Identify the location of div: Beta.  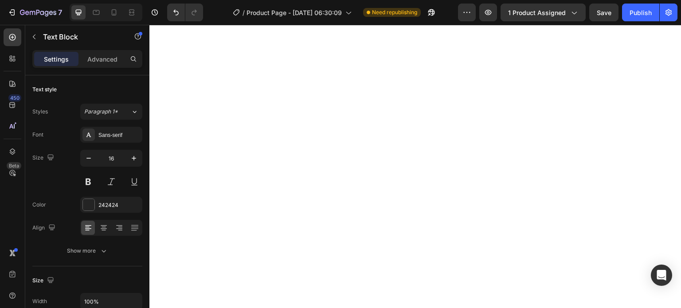
(14, 166).